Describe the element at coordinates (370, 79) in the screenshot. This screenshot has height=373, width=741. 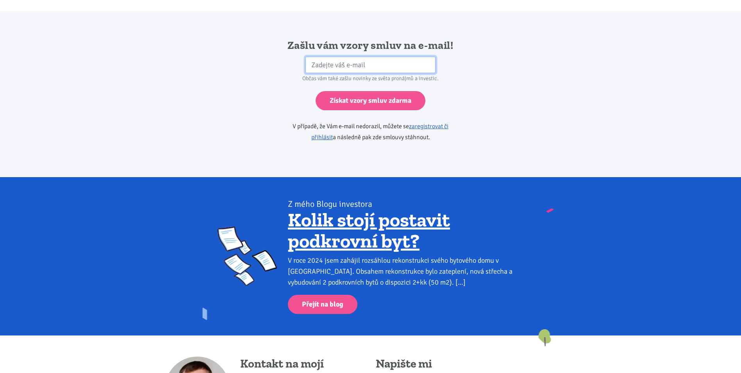
I see `div: Občas vám také zašlu novinky ze světa pronájmů a investic.` at that location.